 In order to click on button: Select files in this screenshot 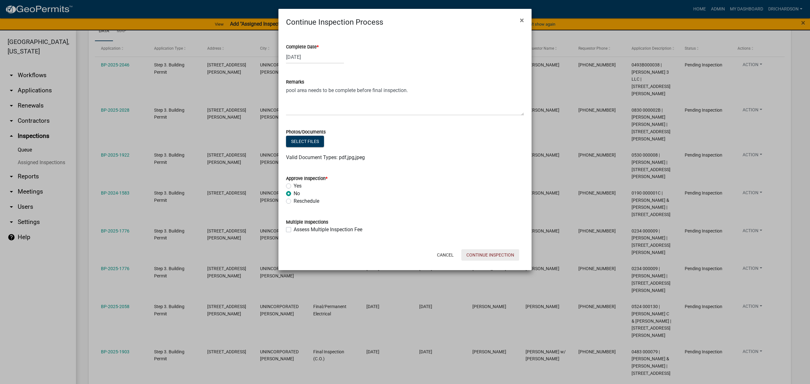, I will do `click(305, 141)`.